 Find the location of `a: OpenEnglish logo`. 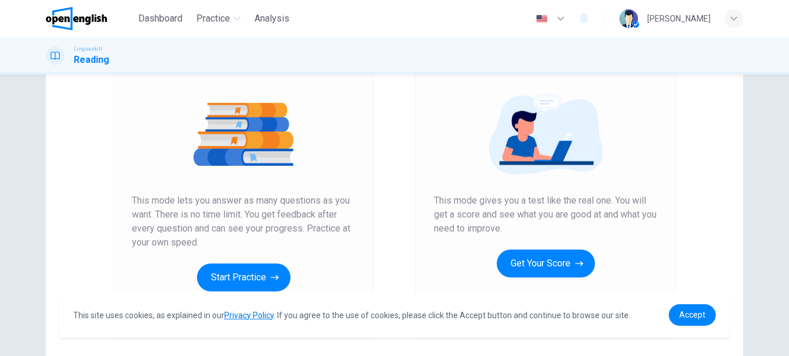

a: OpenEnglish logo is located at coordinates (89, 19).